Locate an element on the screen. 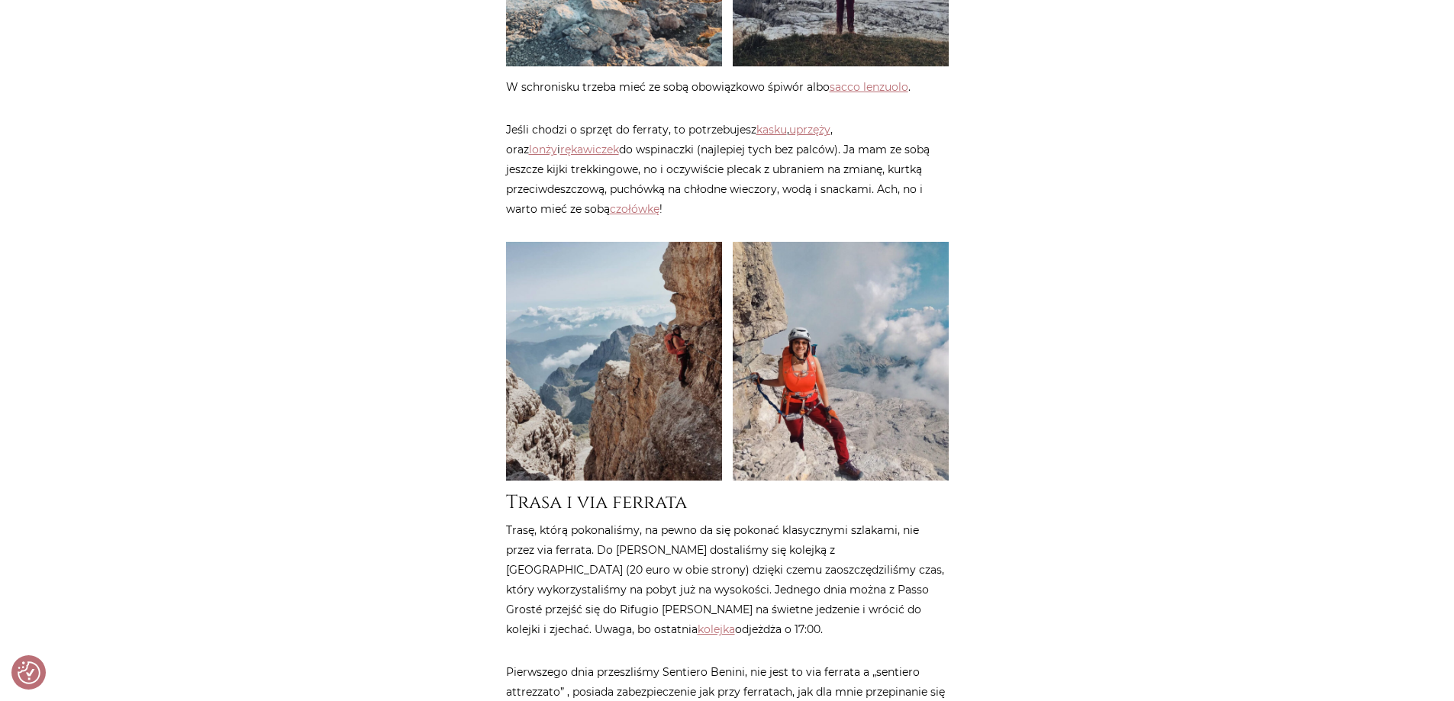 Image resolution: width=1454 pixels, height=701 pixels. a: lonży is located at coordinates (543, 150).